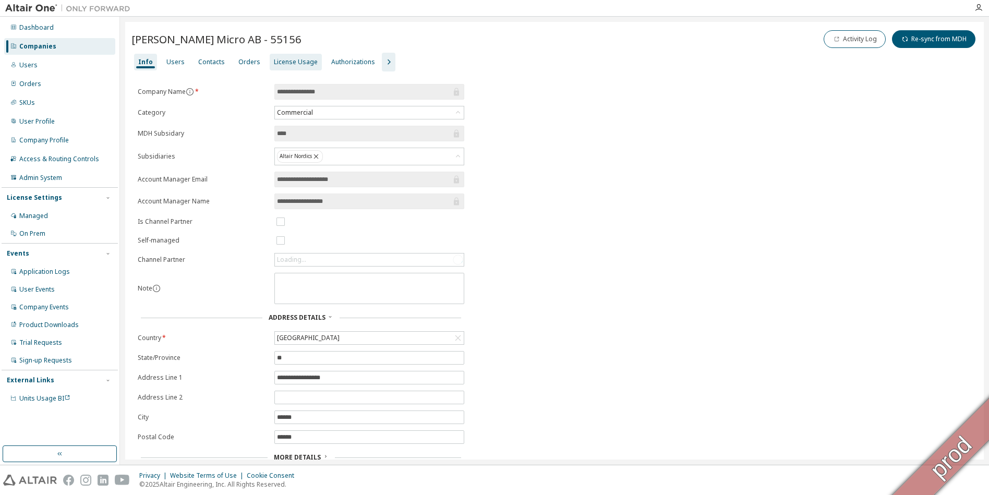 The height and width of the screenshot is (495, 989). What do you see at coordinates (70, 8) in the screenshot?
I see `img: Altair One` at bounding box center [70, 8].